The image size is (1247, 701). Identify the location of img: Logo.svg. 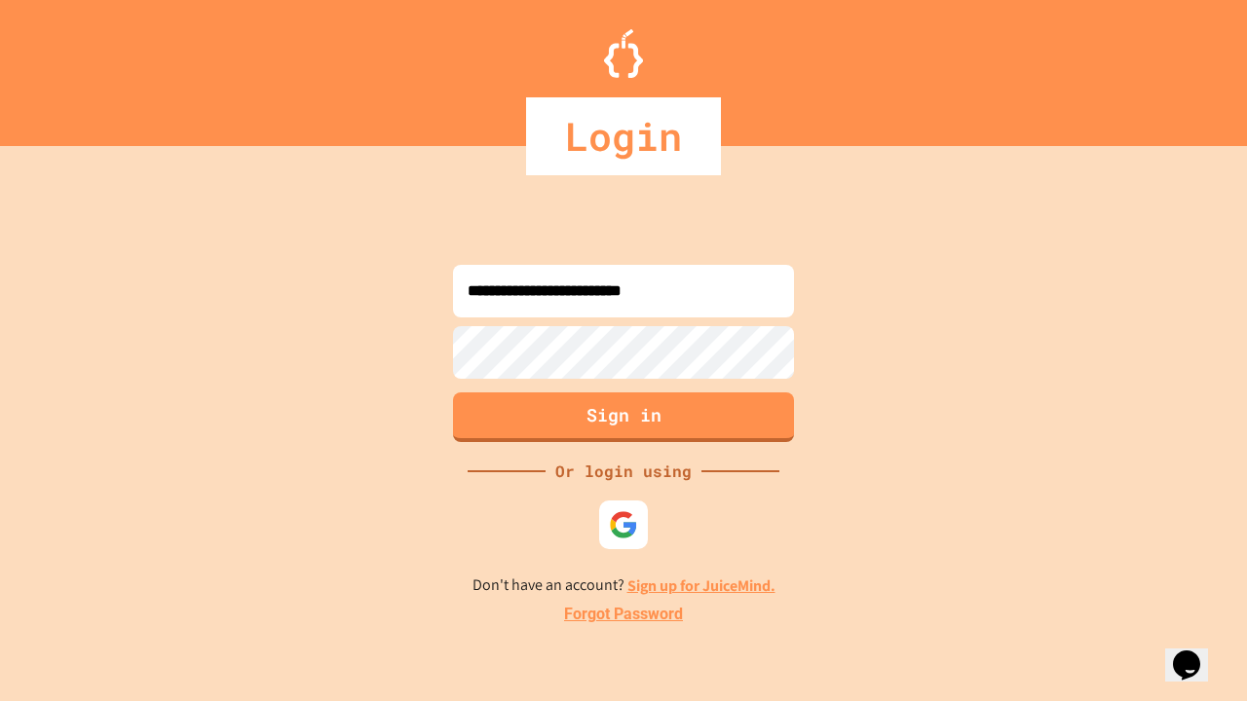
(623, 54).